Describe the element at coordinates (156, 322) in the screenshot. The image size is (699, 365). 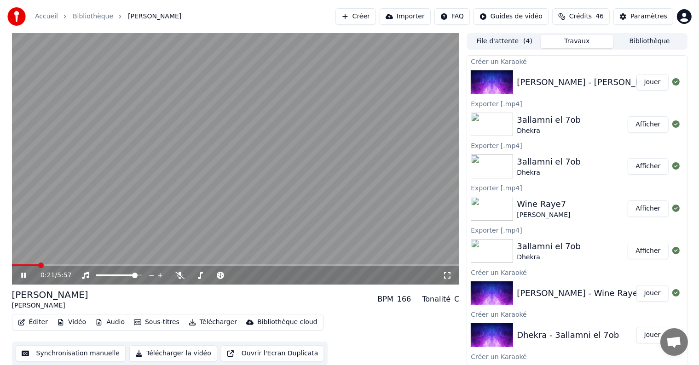
I see `button: Sous-titres` at that location.